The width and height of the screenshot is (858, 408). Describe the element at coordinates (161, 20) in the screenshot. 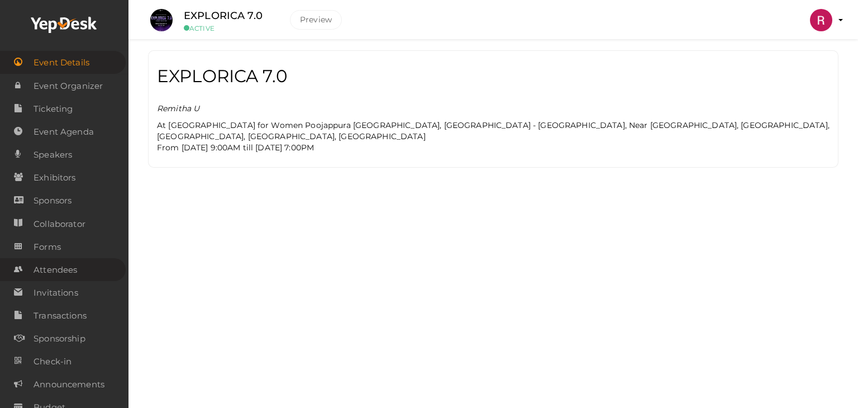

I see `img: DWJQ7IGG_small.jpeg` at that location.